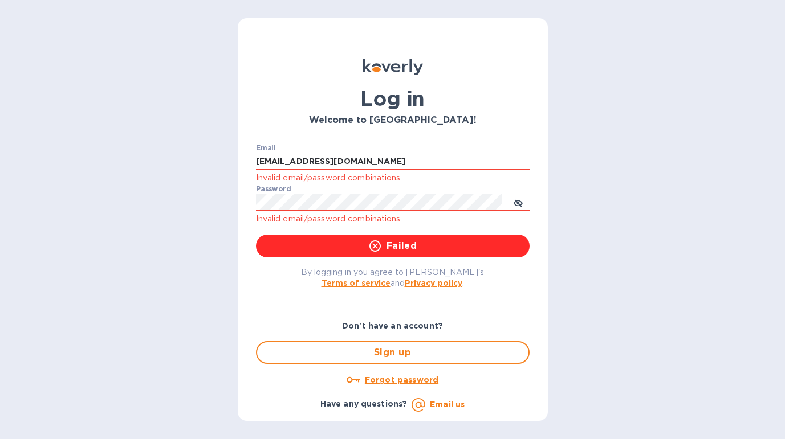 The image size is (785, 439). I want to click on input: Enter email address, so click(393, 162).